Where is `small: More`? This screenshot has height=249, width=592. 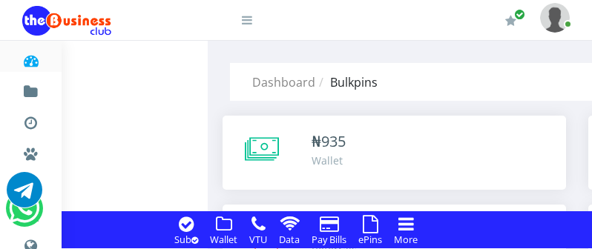 small: More is located at coordinates (406, 240).